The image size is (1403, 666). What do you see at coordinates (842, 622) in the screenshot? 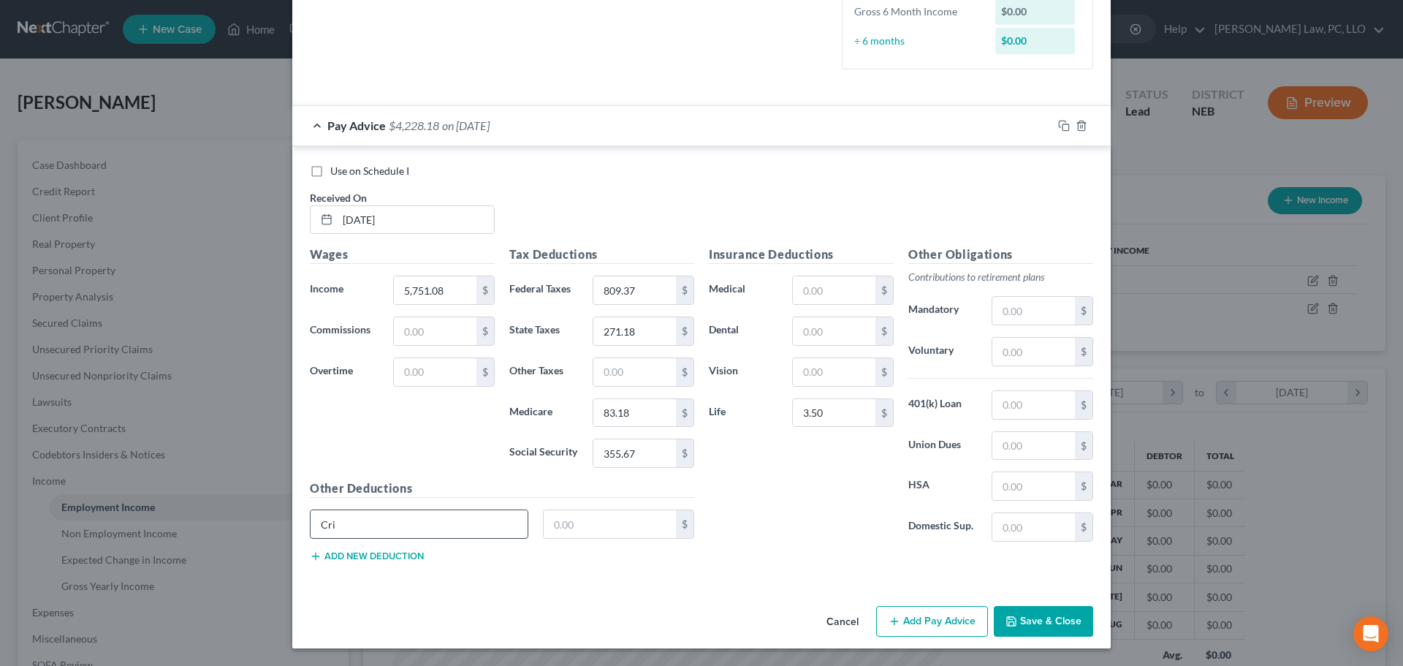
I see `button: Cancel` at bounding box center [842, 622].